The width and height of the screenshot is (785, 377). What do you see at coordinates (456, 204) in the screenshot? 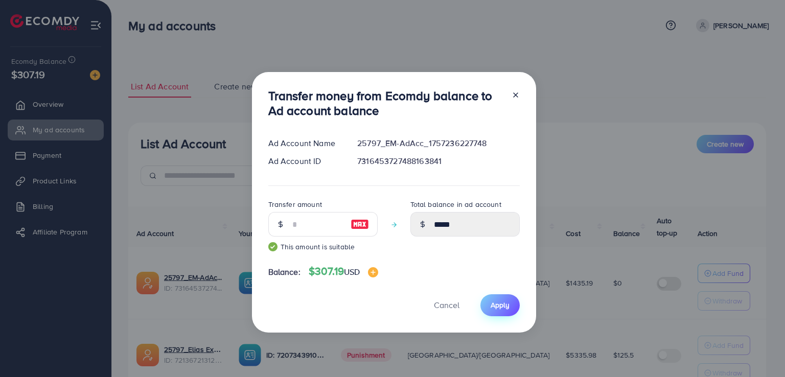
I see `label: Total balance in ad account` at bounding box center [456, 204].